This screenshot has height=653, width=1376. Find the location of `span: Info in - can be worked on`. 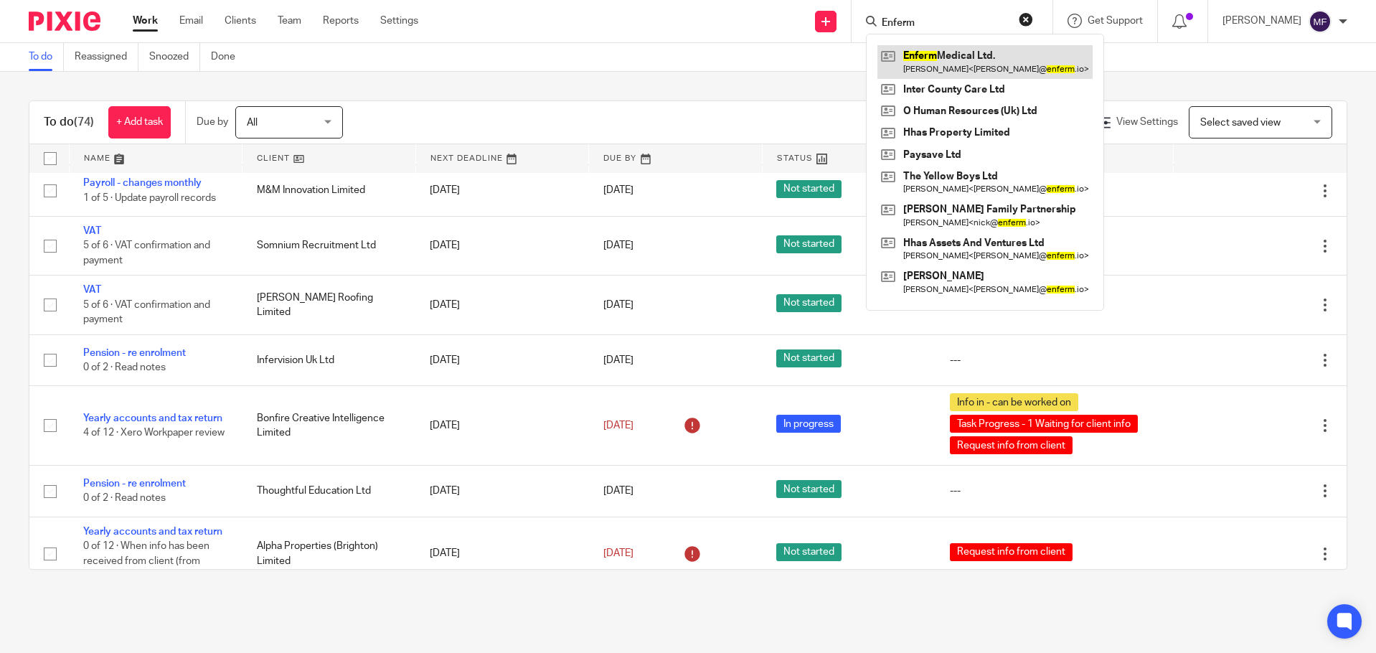

span: Info in - can be worked on is located at coordinates (1014, 402).